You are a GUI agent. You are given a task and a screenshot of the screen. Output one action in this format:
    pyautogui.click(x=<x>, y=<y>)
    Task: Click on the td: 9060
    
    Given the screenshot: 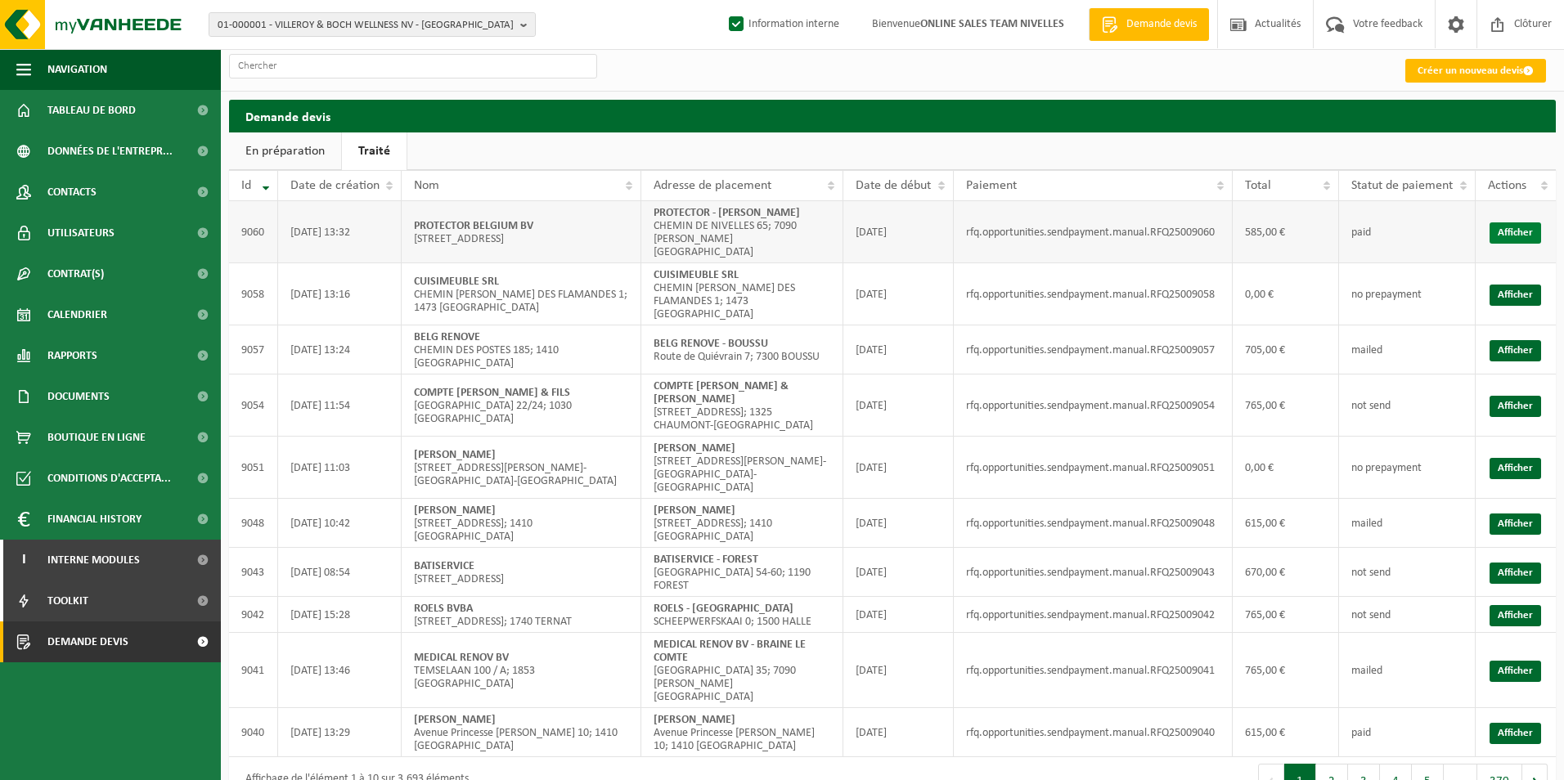 What is the action you would take?
    pyautogui.click(x=254, y=232)
    